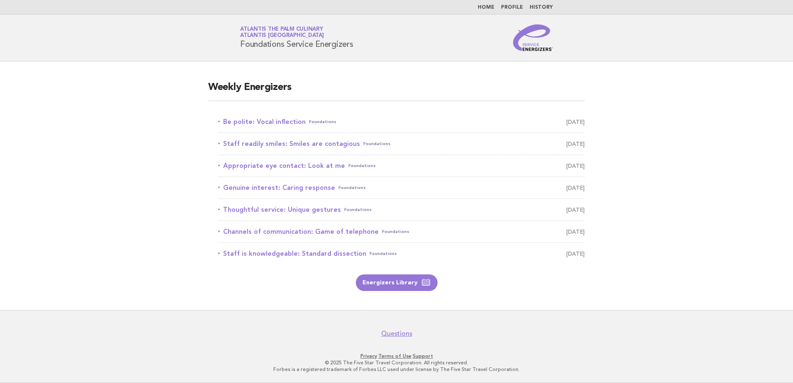 Image resolution: width=793 pixels, height=383 pixels. What do you see at coordinates (297, 38) in the screenshot?
I see `h1: Foundations Service Energizers` at bounding box center [297, 38].